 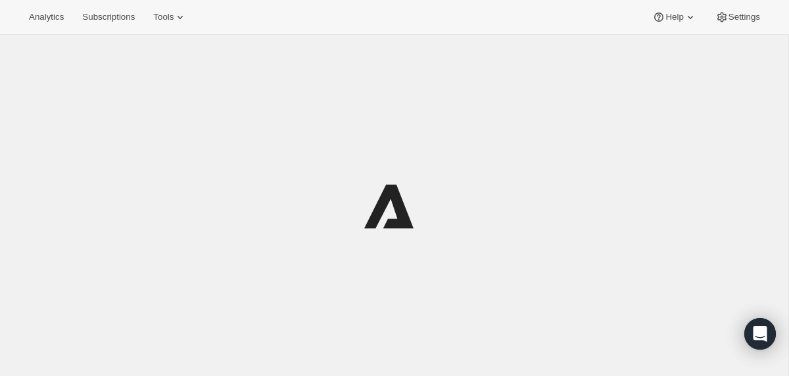 I want to click on span: Subscriptions, so click(x=109, y=17).